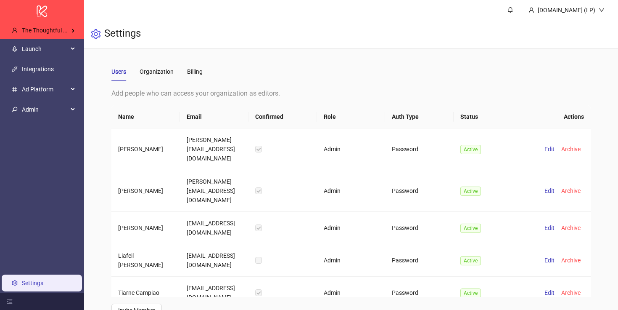 The image size is (618, 310). What do you see at coordinates (214, 117) in the screenshot?
I see `th: Email` at bounding box center [214, 117].